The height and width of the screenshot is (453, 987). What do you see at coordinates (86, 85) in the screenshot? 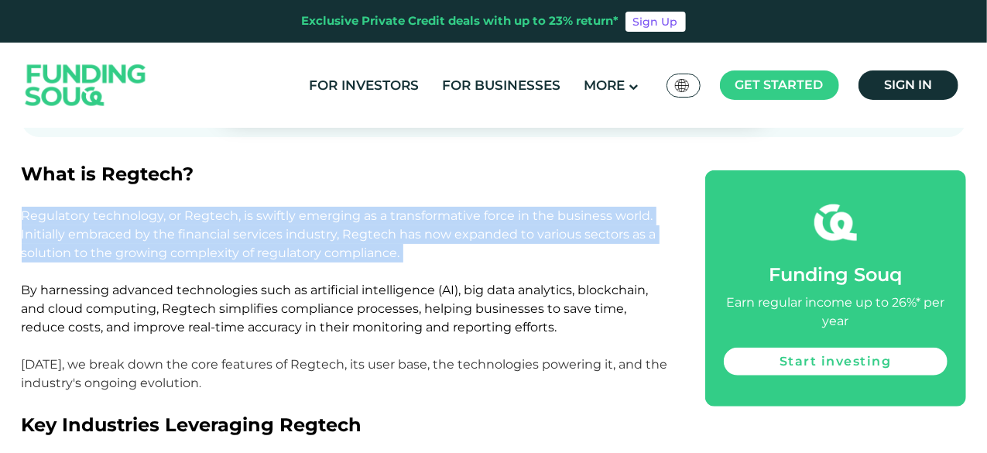
I see `img: Logo` at bounding box center [86, 85].